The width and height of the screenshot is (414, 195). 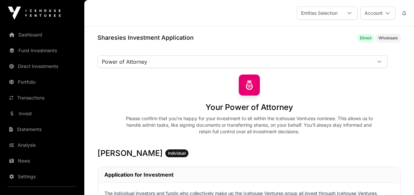 I want to click on div: Please confirm that you're happy for your investment to sit within the Icehouse Ventures nominee...., so click(x=249, y=125).